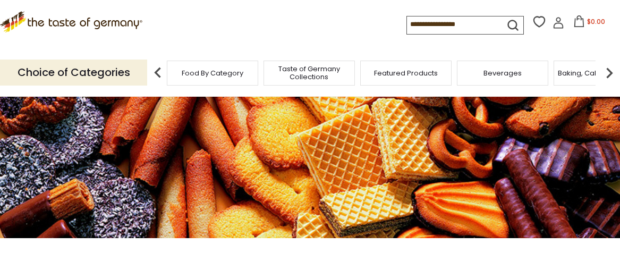 The width and height of the screenshot is (620, 278). I want to click on a: Taste of Germany Collections, so click(309, 73).